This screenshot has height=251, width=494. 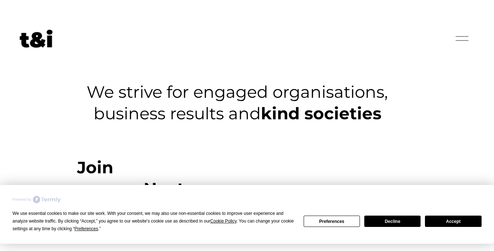 I want to click on button: Decline, so click(x=392, y=221).